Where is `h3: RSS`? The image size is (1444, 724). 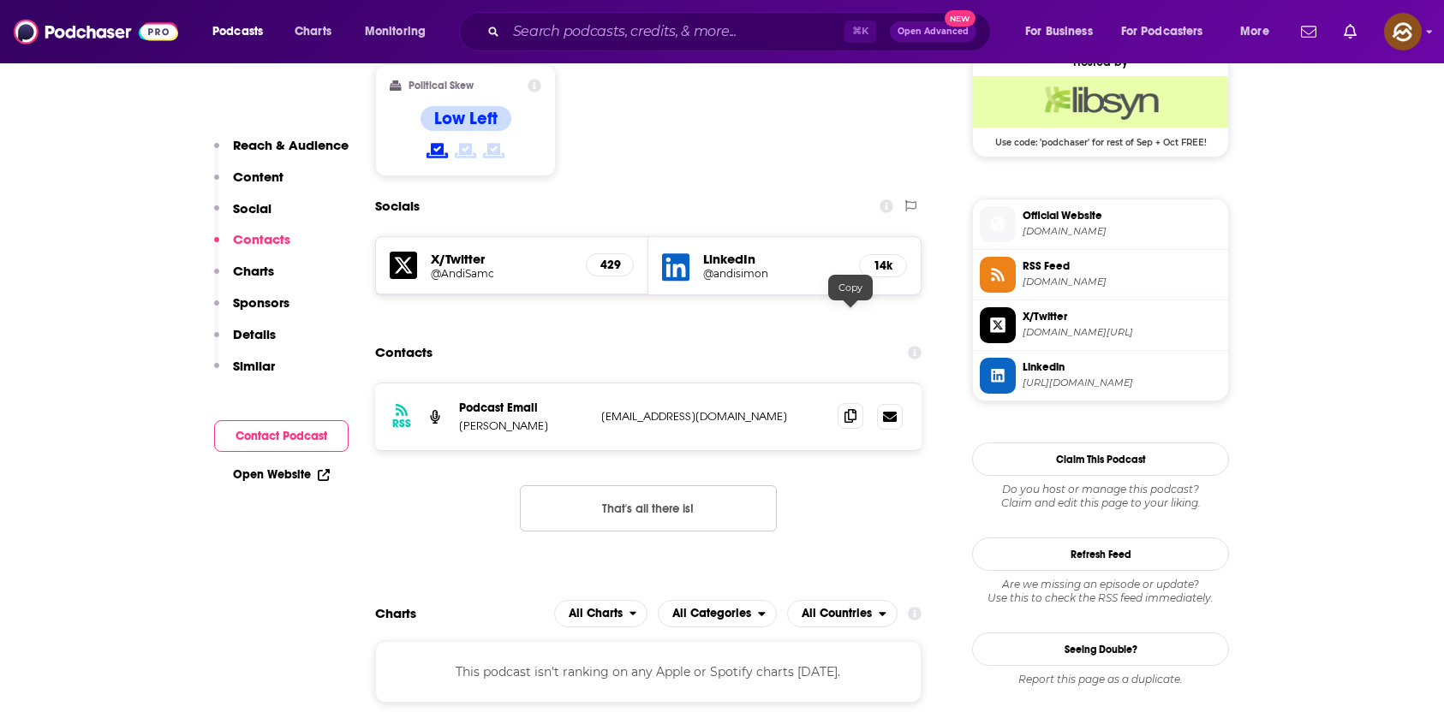
h3: RSS is located at coordinates (402, 424).